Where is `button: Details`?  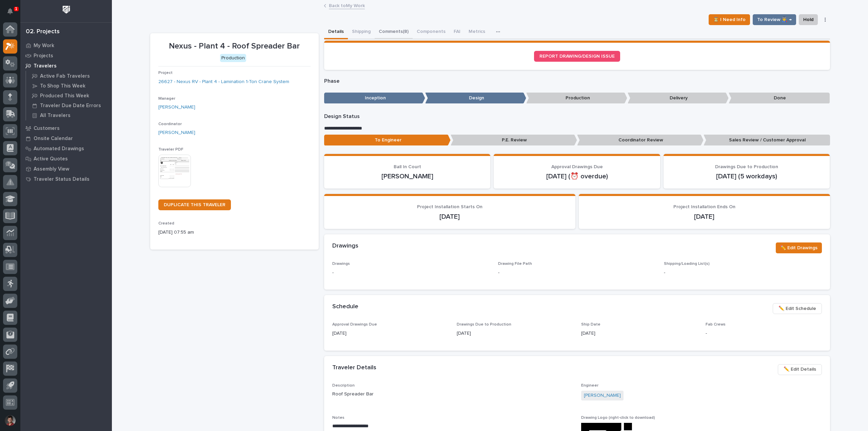
button: Details is located at coordinates (336, 32).